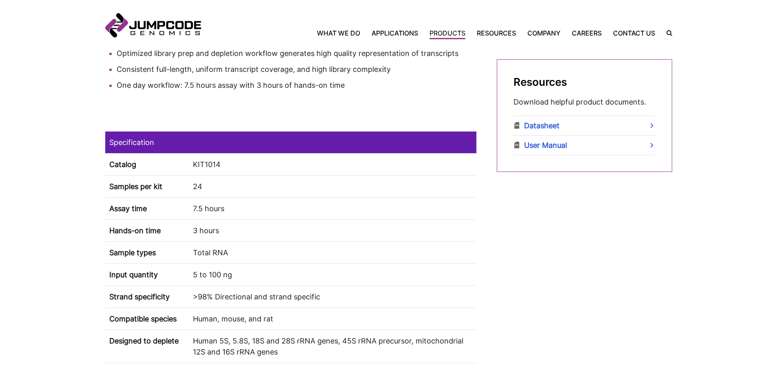 The width and height of the screenshot is (777, 368). Describe the element at coordinates (585, 125) in the screenshot. I see `a: Datasheet` at that location.